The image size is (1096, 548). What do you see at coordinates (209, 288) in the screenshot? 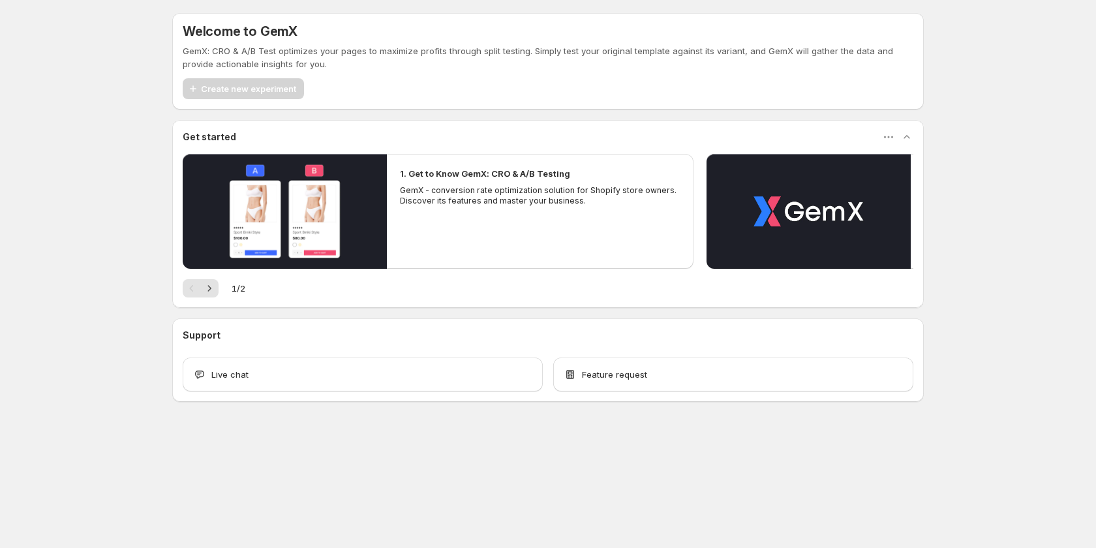
I see `button: Next` at bounding box center [209, 288].